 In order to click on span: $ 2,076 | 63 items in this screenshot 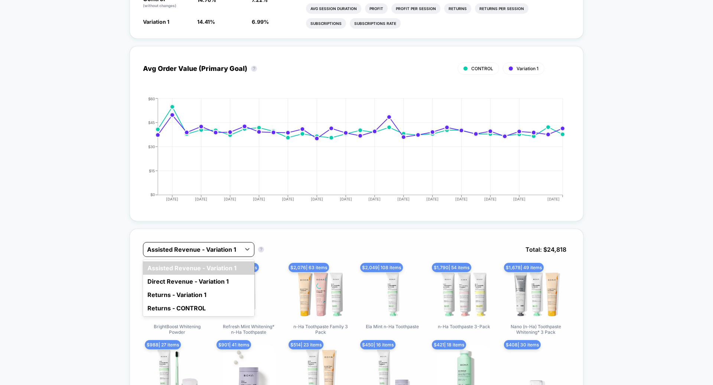, I will do `click(309, 267)`.